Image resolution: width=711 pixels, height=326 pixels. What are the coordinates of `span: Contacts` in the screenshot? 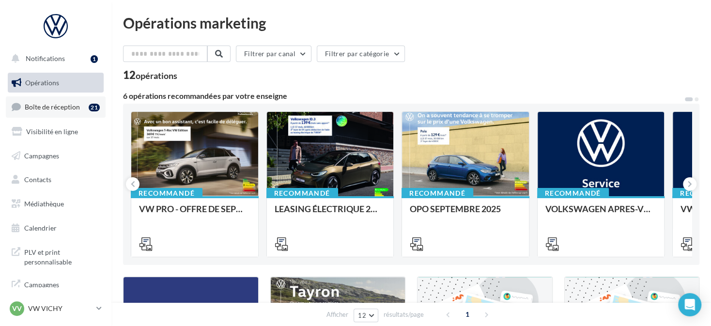 It's located at (38, 179).